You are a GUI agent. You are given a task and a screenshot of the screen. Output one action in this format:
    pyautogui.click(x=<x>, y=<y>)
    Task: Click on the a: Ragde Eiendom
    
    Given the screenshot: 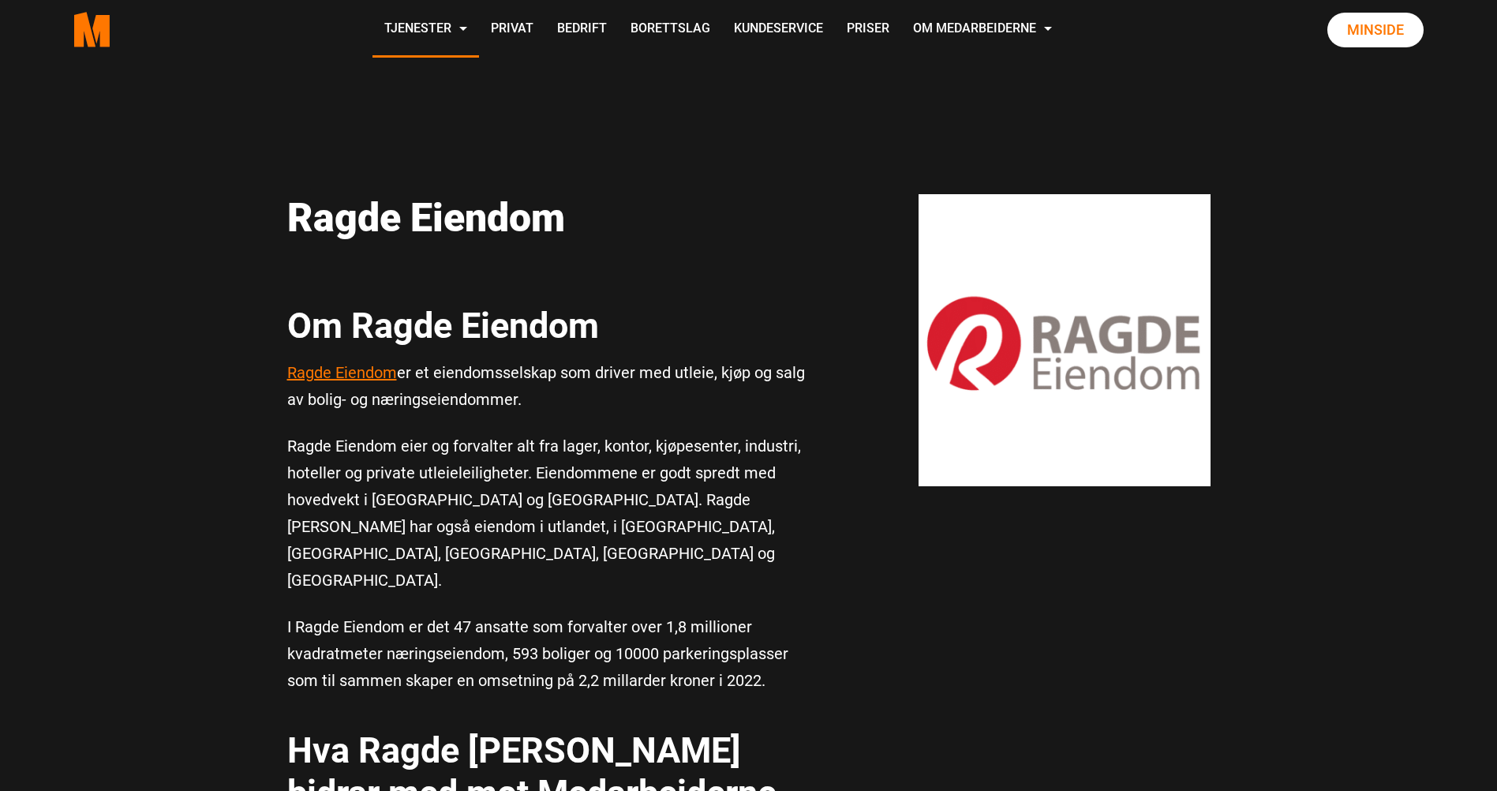 What is the action you would take?
    pyautogui.click(x=342, y=372)
    